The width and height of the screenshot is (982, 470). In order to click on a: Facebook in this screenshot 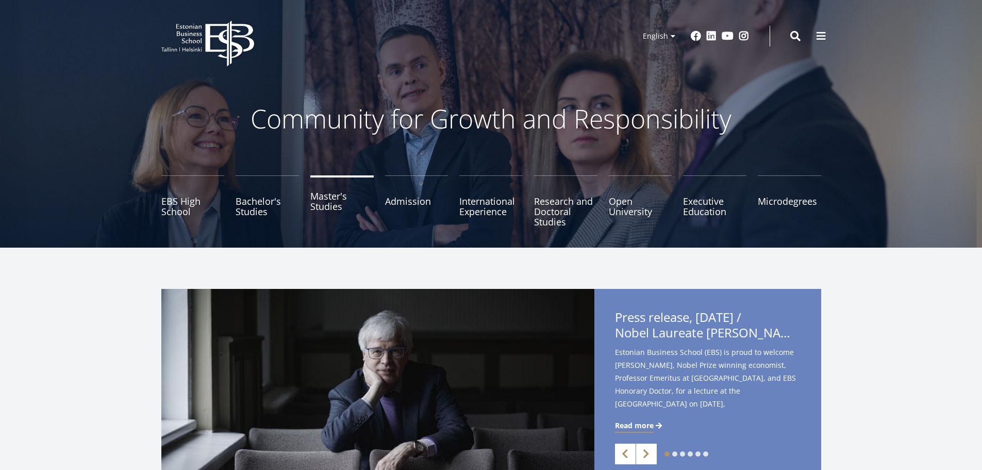, I will do `click(696, 36)`.